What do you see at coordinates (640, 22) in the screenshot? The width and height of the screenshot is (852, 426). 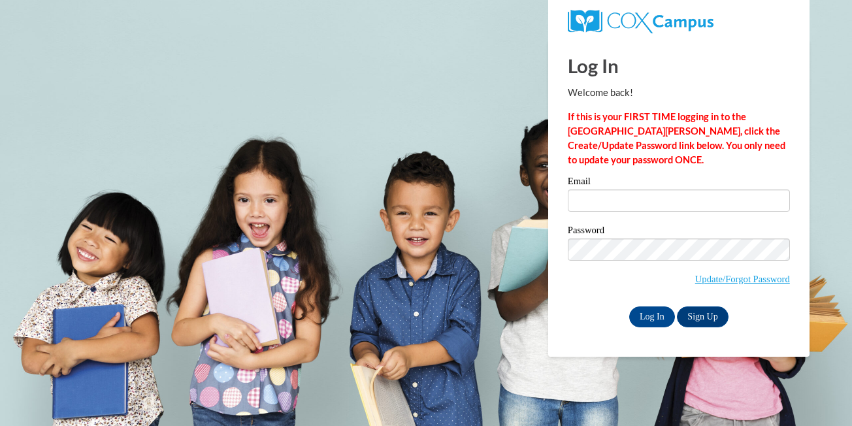 I see `img: COX Campus` at bounding box center [640, 22].